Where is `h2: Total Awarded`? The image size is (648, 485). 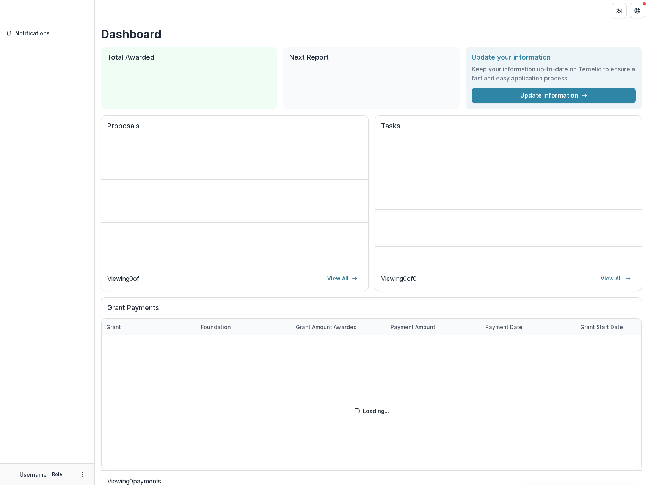 h2: Total Awarded is located at coordinates (189, 57).